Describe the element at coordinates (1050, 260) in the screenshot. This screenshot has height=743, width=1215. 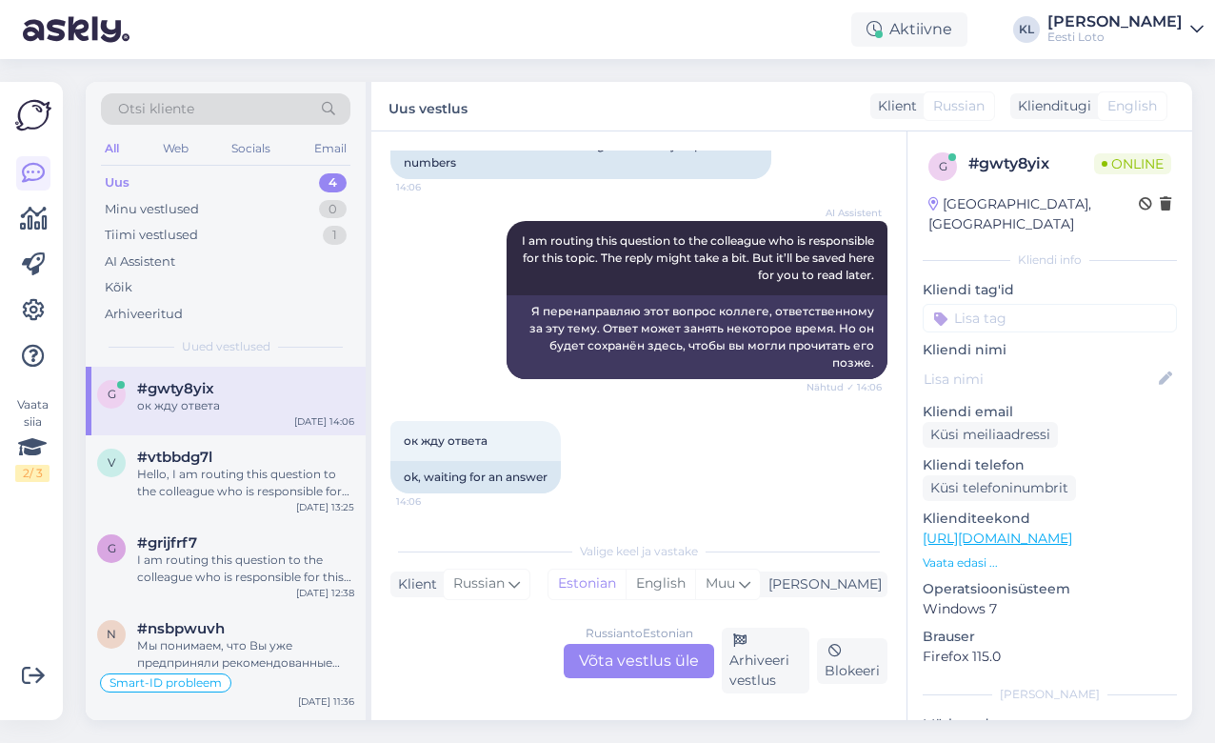
I see `div: Kliendi info` at that location.